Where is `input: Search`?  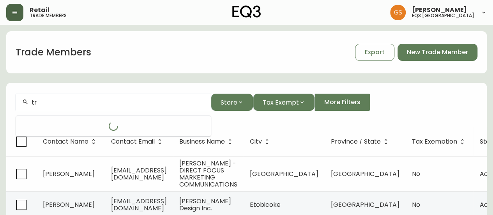
input: Search is located at coordinates (118, 102).